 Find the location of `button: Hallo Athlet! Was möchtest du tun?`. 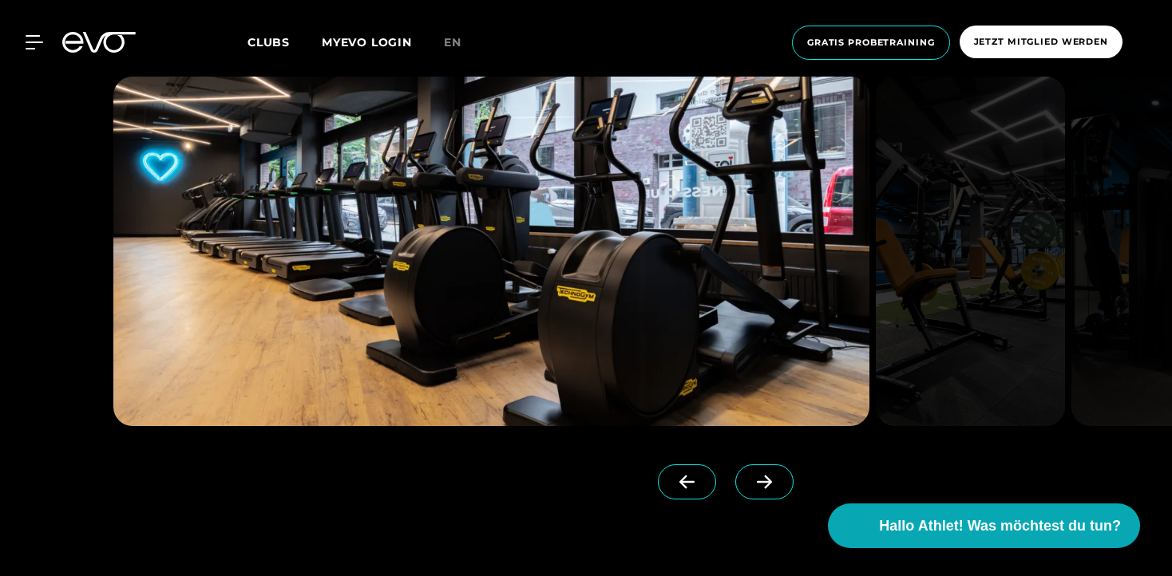

button: Hallo Athlet! Was möchtest du tun? is located at coordinates (984, 526).